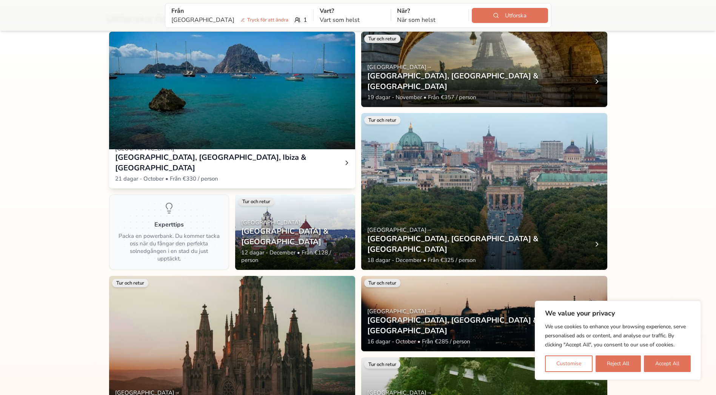  What do you see at coordinates (618, 364) in the screenshot?
I see `button: Reject All` at bounding box center [618, 364].